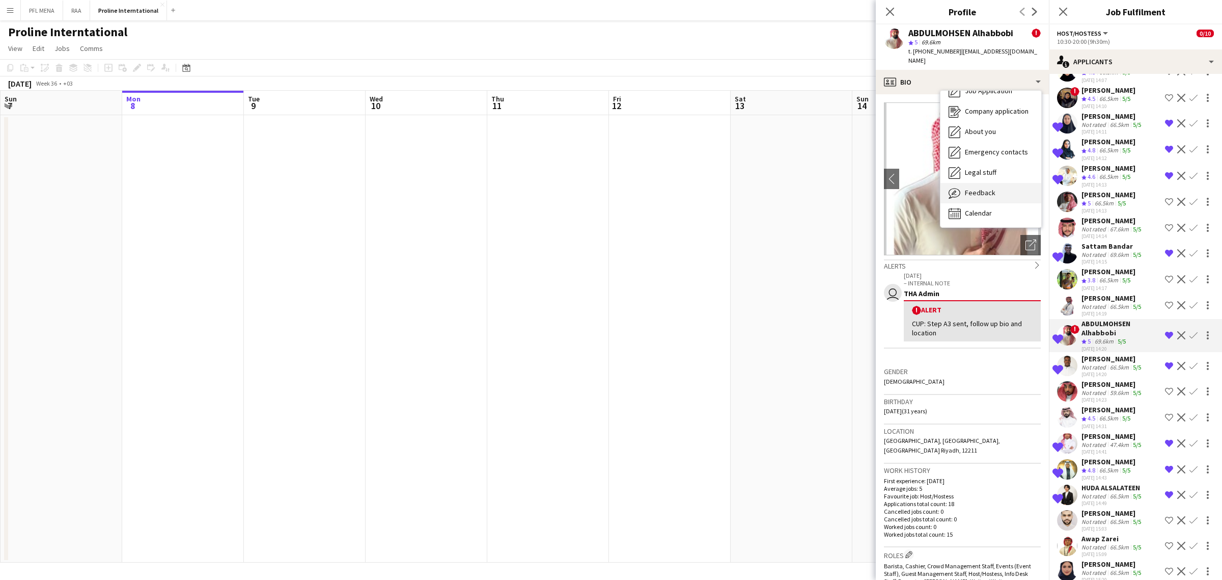 The height and width of the screenshot is (580, 1222). What do you see at coordinates (991, 132) in the screenshot?
I see `div: About you` at bounding box center [991, 132].